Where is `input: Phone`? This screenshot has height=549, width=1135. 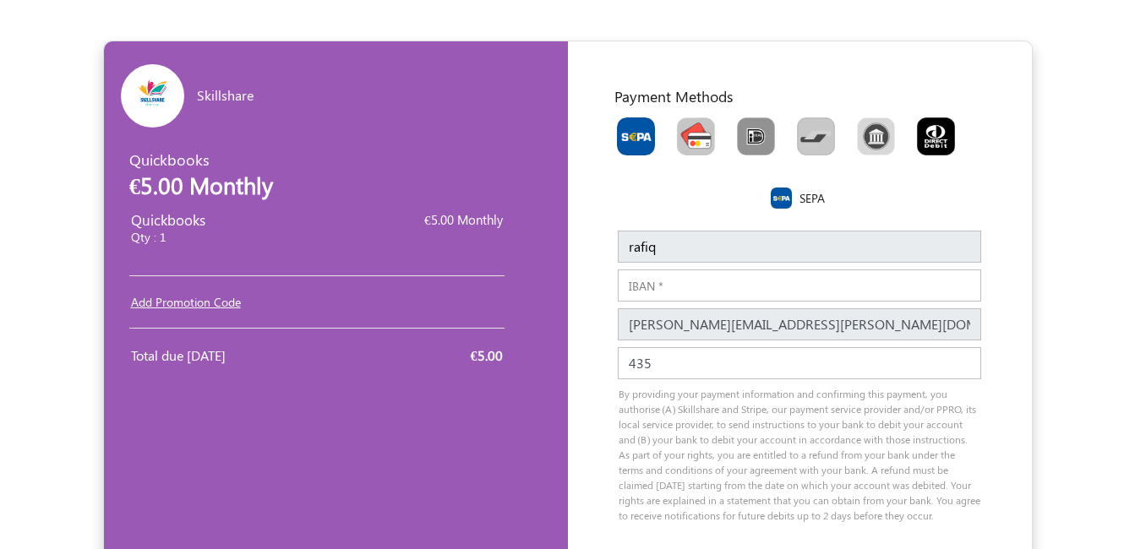
input: Phone is located at coordinates (799, 363).